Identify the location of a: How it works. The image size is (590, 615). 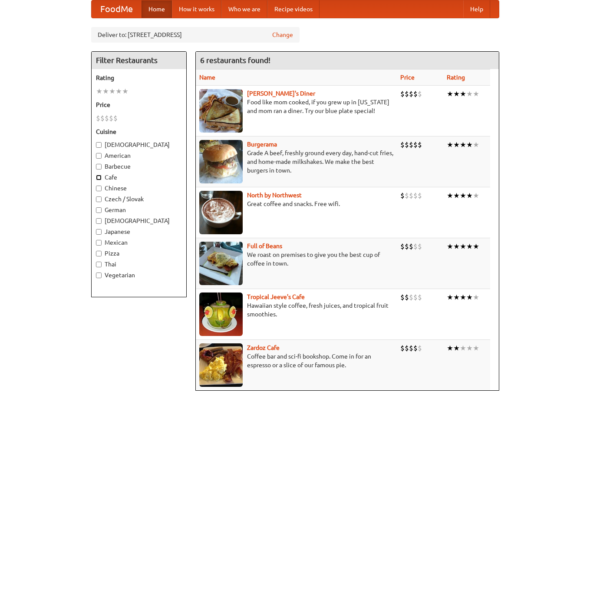
(197, 9).